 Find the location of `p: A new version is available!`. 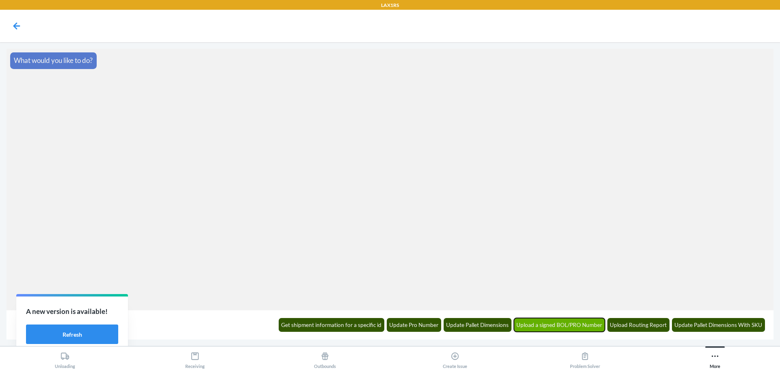

p: A new version is available! is located at coordinates (72, 312).